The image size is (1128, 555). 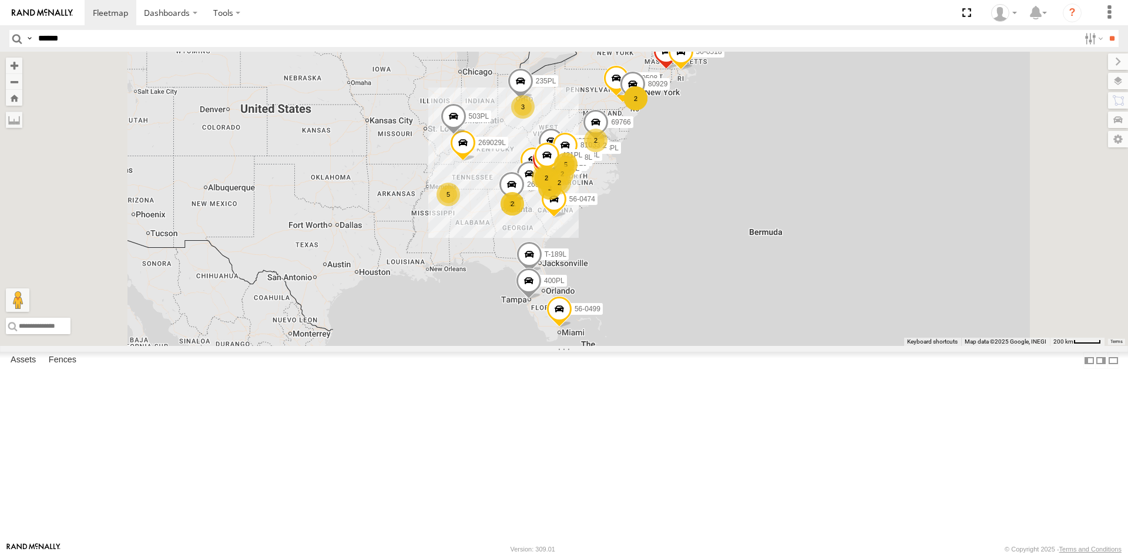 What do you see at coordinates (18, 300) in the screenshot?
I see `button: Drag Pegman onto the map to open Street View` at bounding box center [18, 300].